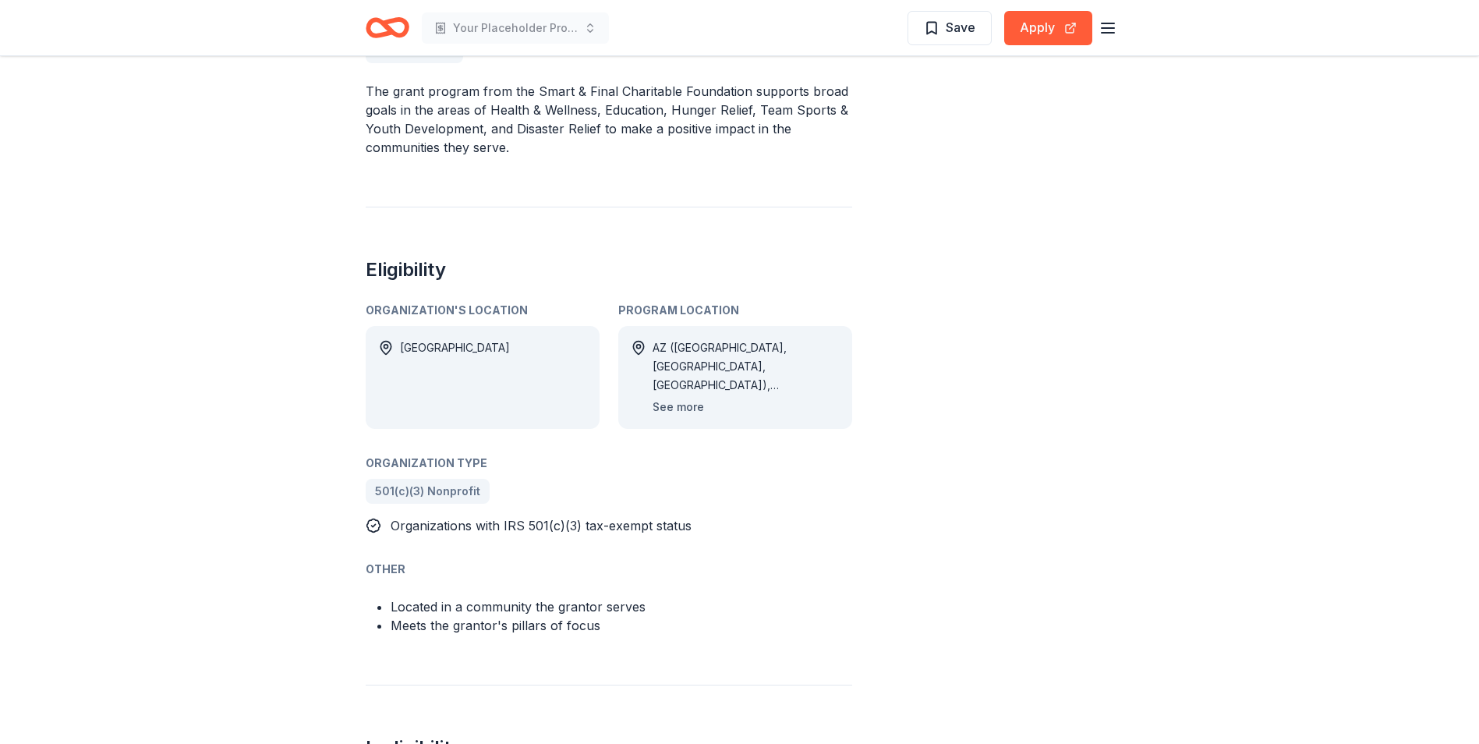  I want to click on h2: Eligibility, so click(609, 270).